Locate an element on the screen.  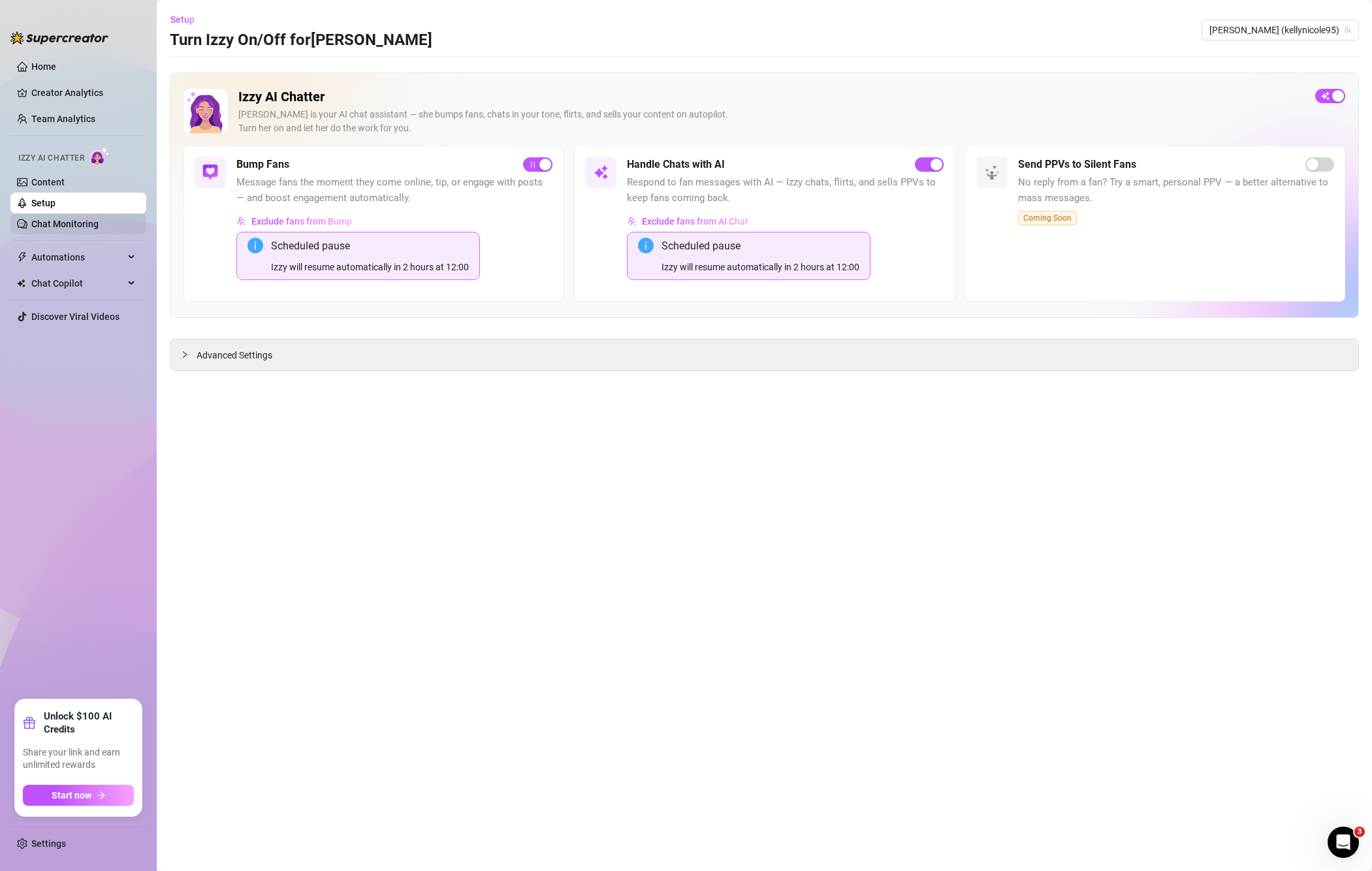
button: Setup is located at coordinates (188, 19).